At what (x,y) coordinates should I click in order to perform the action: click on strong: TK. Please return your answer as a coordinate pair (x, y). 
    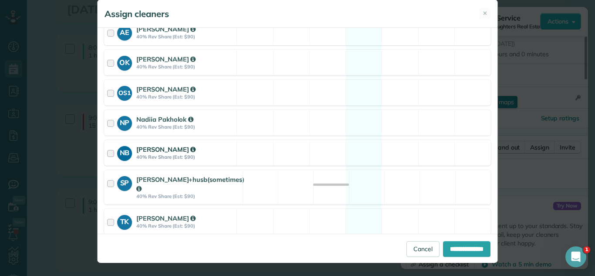
    Looking at the image, I should click on (125, 221).